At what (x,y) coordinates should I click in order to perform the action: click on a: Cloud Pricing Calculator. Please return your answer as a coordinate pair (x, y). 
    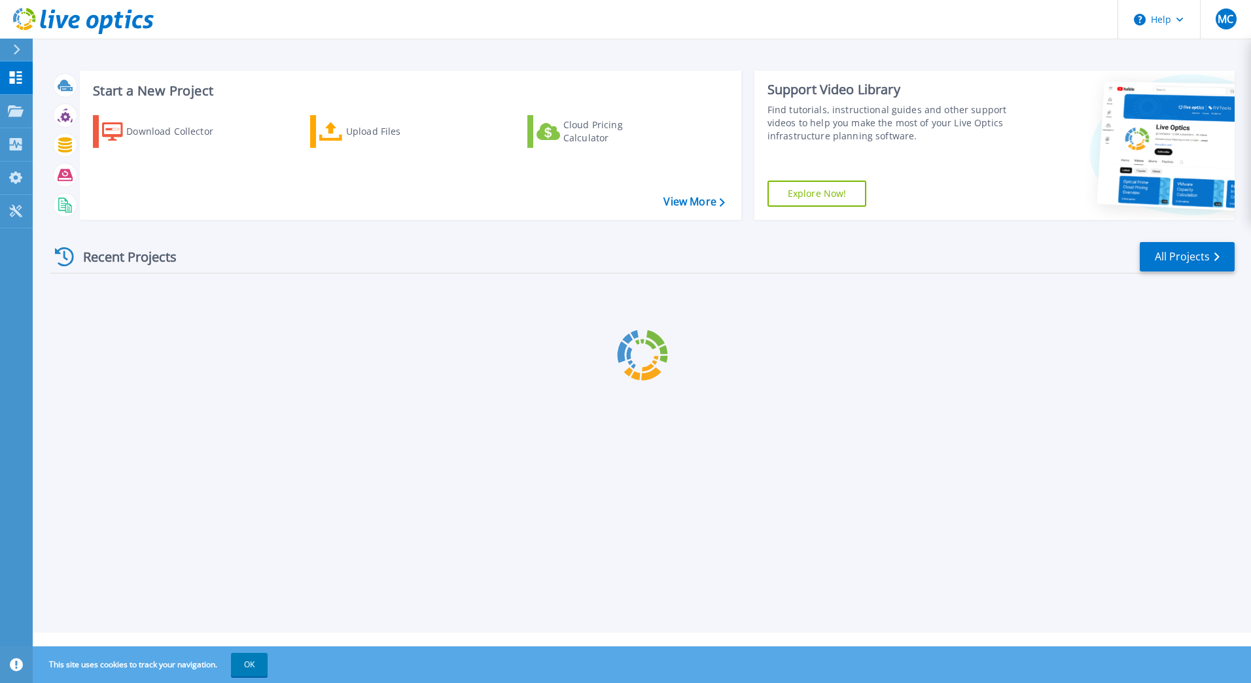
    Looking at the image, I should click on (600, 132).